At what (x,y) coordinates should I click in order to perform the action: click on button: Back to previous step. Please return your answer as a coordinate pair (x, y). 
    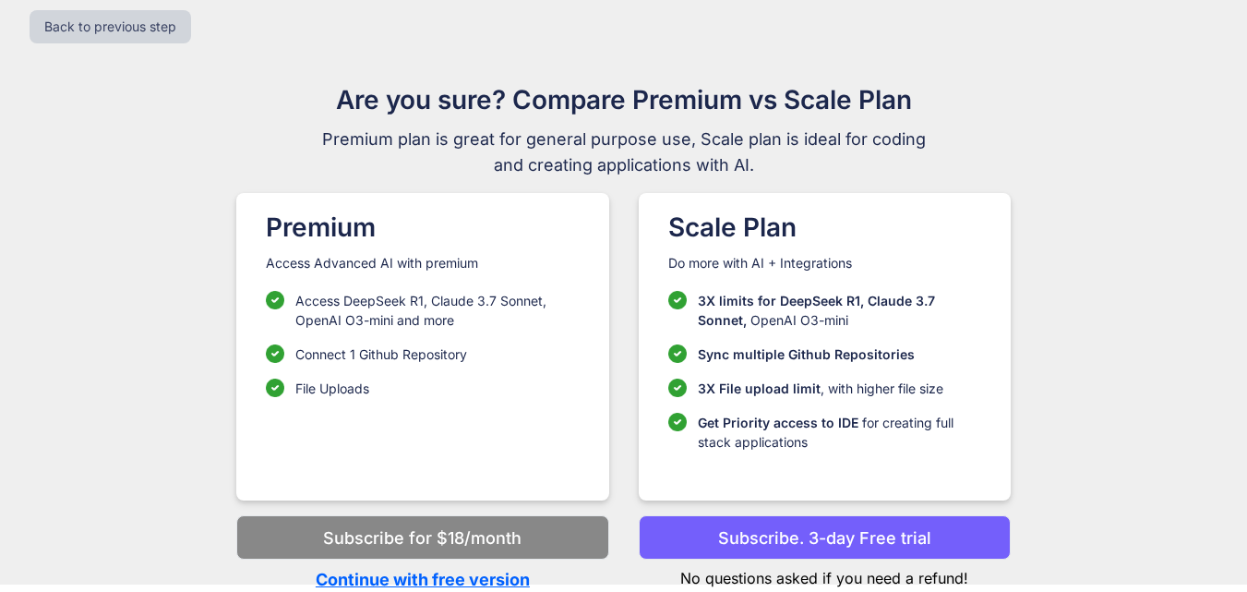
    Looking at the image, I should click on (110, 27).